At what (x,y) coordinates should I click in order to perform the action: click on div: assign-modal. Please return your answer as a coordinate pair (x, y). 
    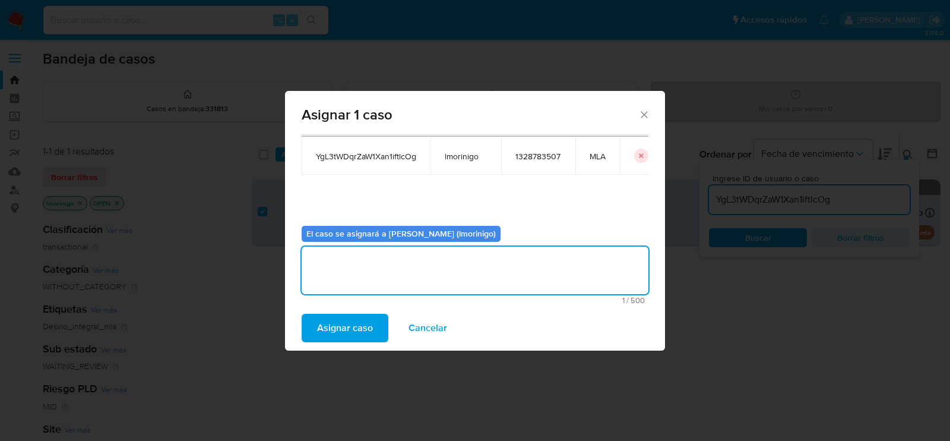
    Looking at the image, I should click on (475, 220).